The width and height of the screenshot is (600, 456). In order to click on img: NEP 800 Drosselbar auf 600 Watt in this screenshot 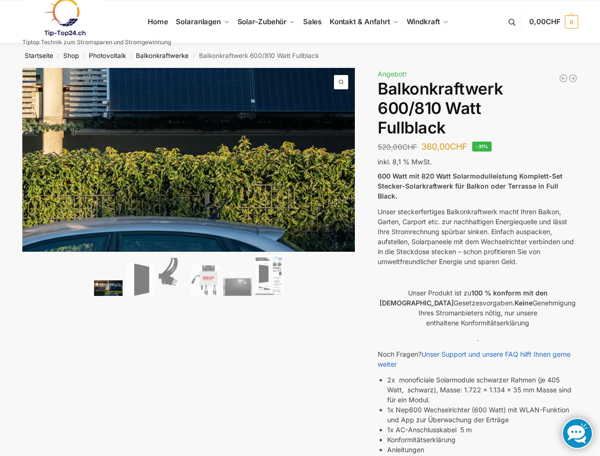, I will do `click(205, 280)`.